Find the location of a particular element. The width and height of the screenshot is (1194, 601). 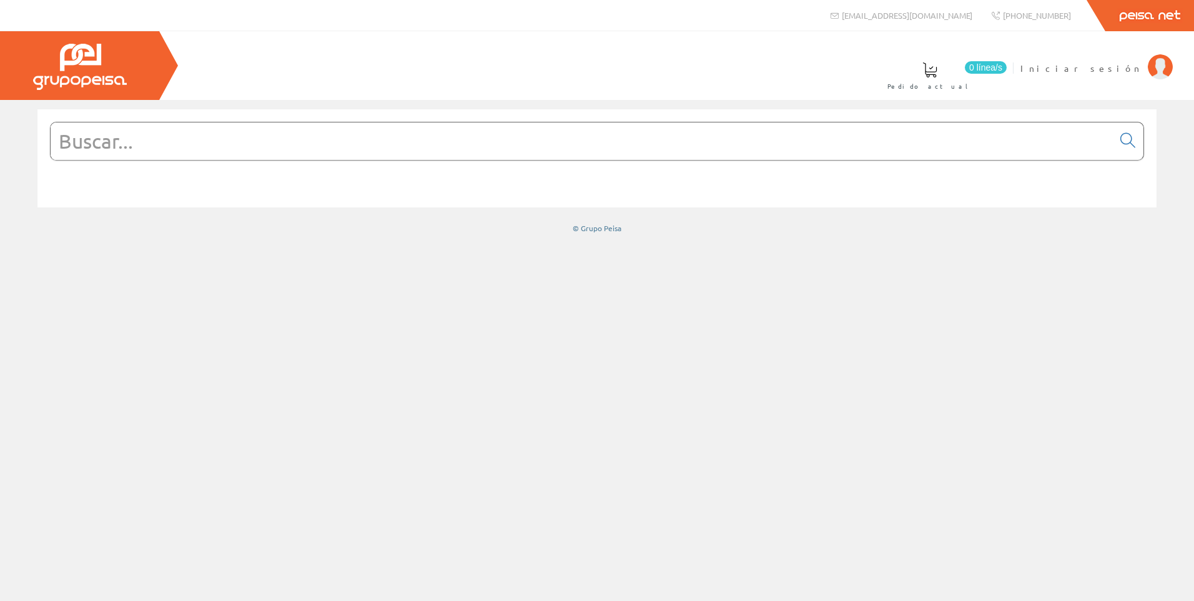

img: Grupo Peisa is located at coordinates (80, 67).